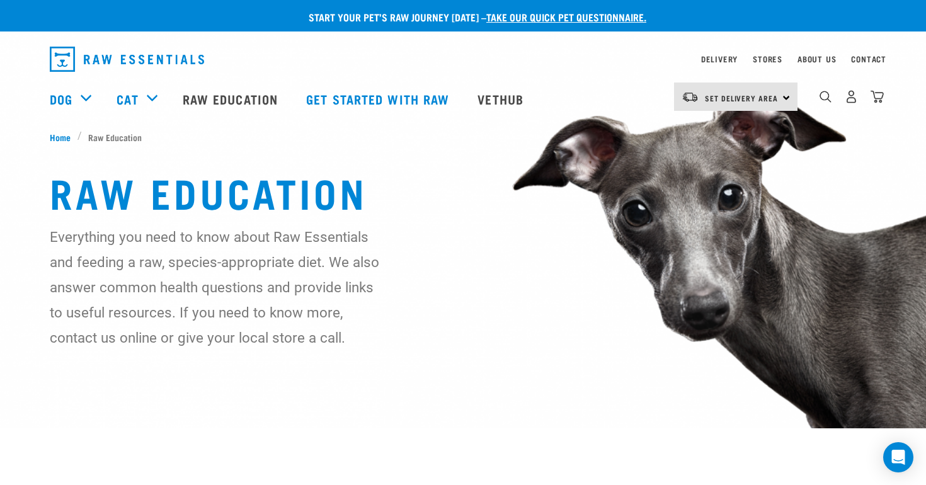 The width and height of the screenshot is (926, 485). What do you see at coordinates (463, 137) in the screenshot?
I see `nav: breadcrumbs` at bounding box center [463, 137].